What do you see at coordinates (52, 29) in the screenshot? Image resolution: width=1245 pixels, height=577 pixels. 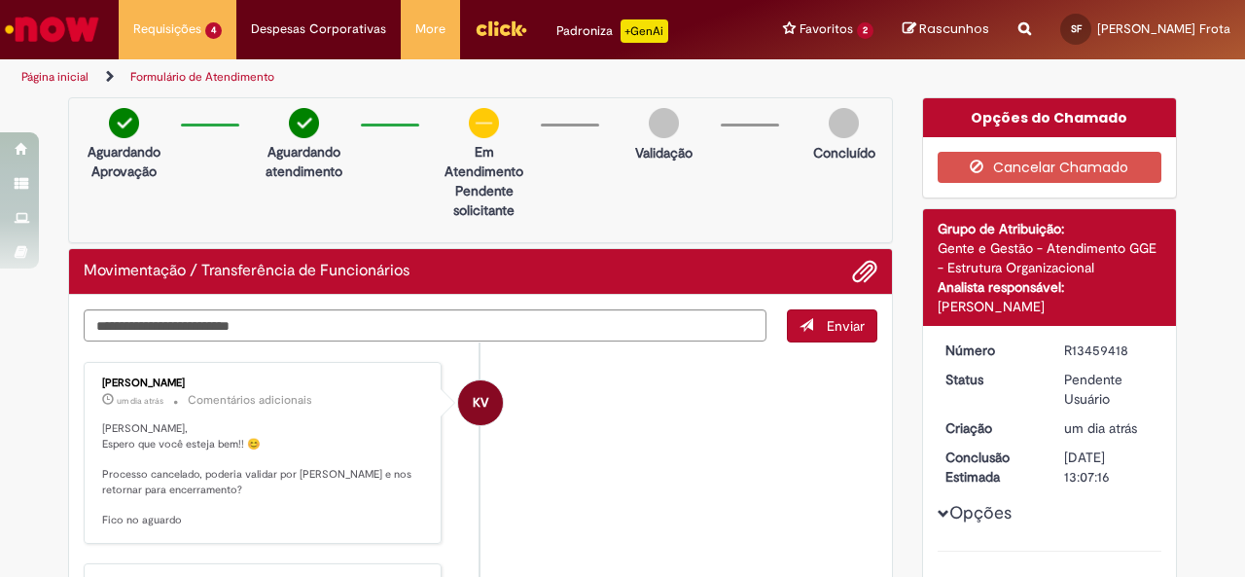 I see `img: ServiceNow` at bounding box center [52, 29].